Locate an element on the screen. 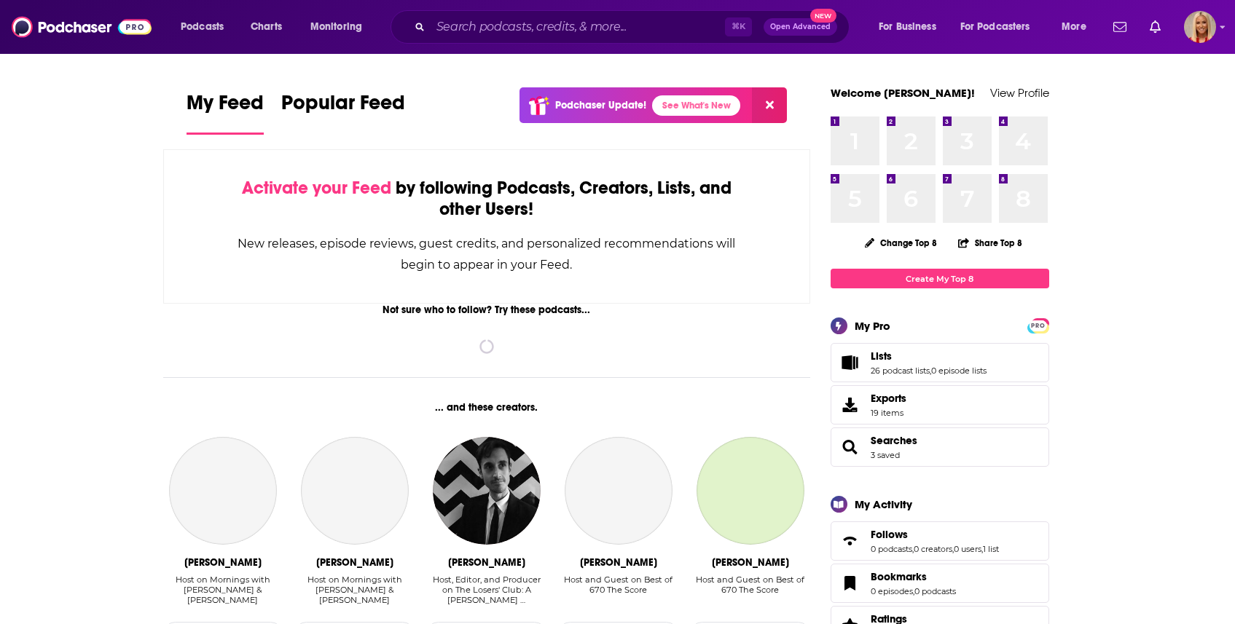 This screenshot has width=1235, height=624. a: 26 podcast lists is located at coordinates (900, 371).